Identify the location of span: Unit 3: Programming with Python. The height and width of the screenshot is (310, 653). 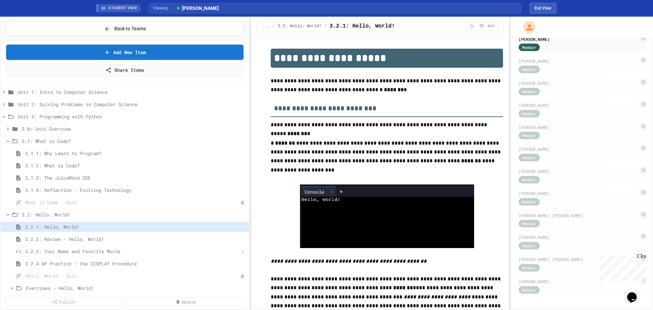
(132, 116).